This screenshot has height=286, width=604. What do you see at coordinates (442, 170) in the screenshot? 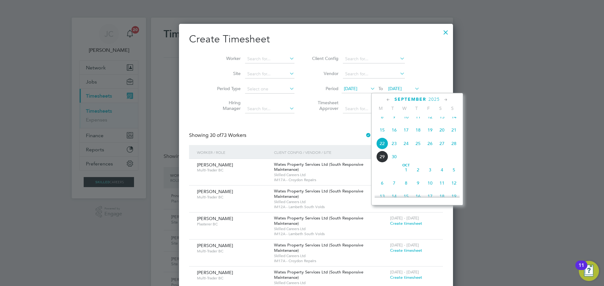
I see `span: 4` at bounding box center [442, 170].